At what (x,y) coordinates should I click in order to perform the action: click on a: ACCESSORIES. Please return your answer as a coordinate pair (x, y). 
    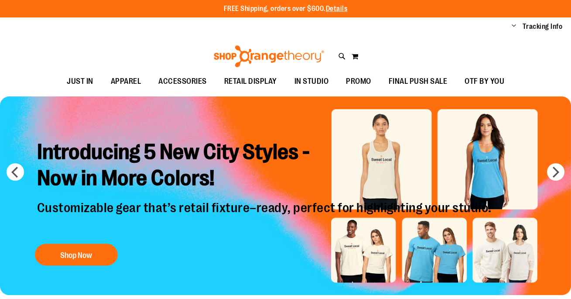
    Looking at the image, I should click on (182, 82).